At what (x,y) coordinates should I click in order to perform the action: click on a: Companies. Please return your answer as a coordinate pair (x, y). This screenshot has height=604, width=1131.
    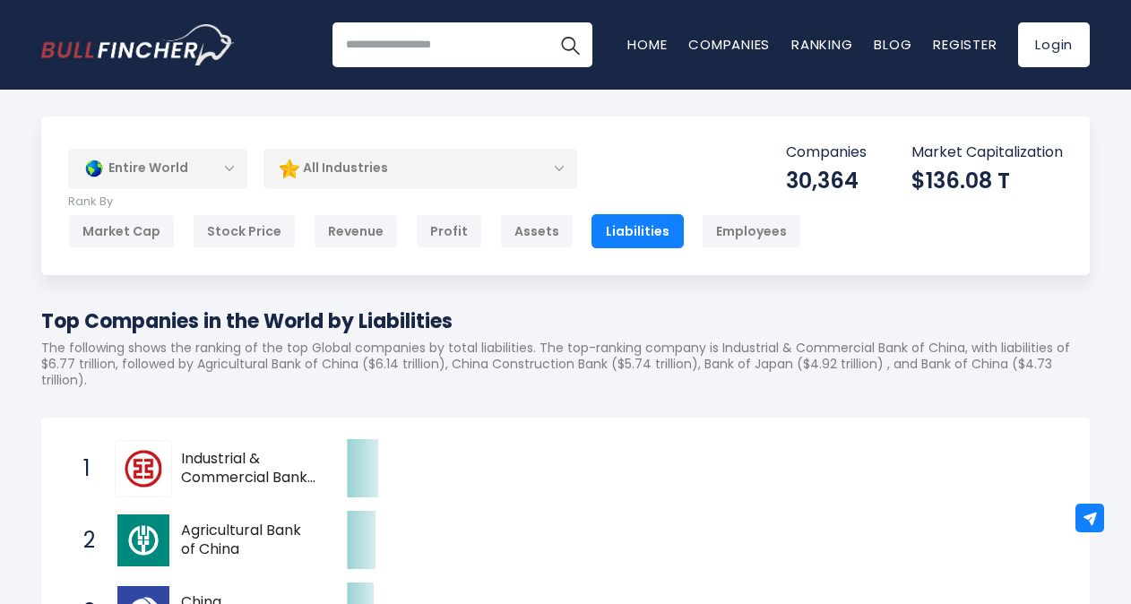
    Looking at the image, I should click on (729, 44).